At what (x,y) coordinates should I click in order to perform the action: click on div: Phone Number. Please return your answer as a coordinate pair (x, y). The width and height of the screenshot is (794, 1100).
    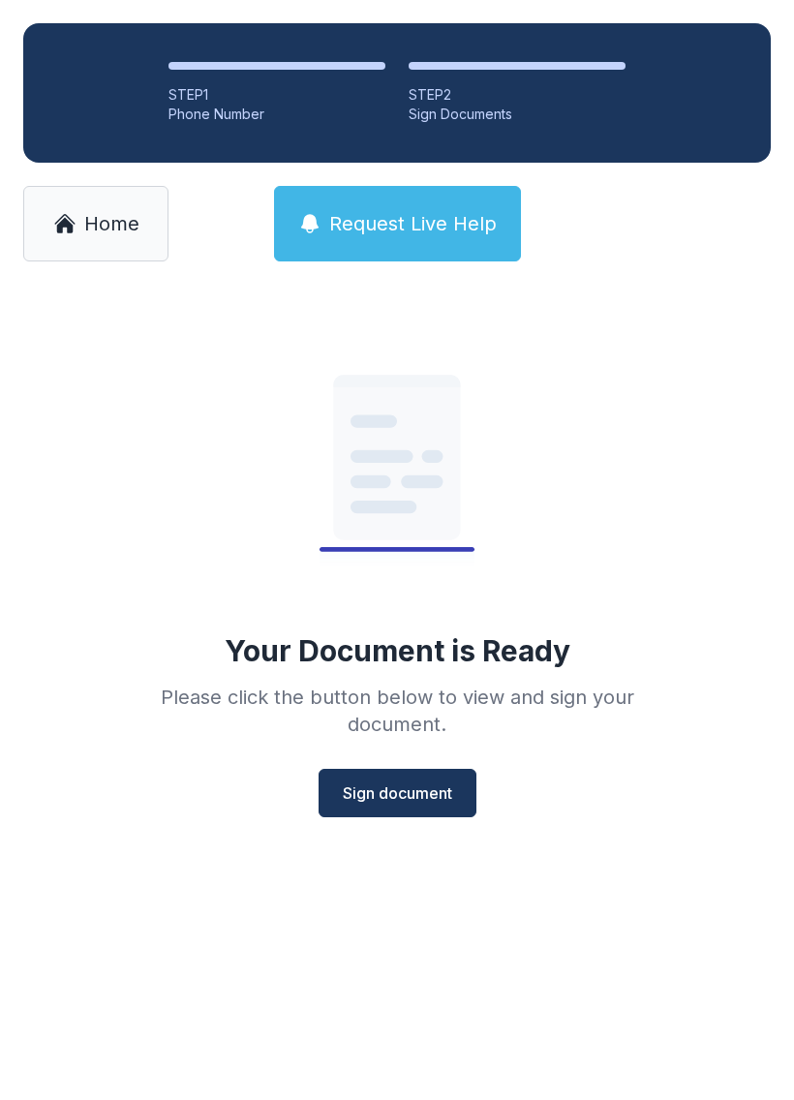
    Looking at the image, I should click on (277, 114).